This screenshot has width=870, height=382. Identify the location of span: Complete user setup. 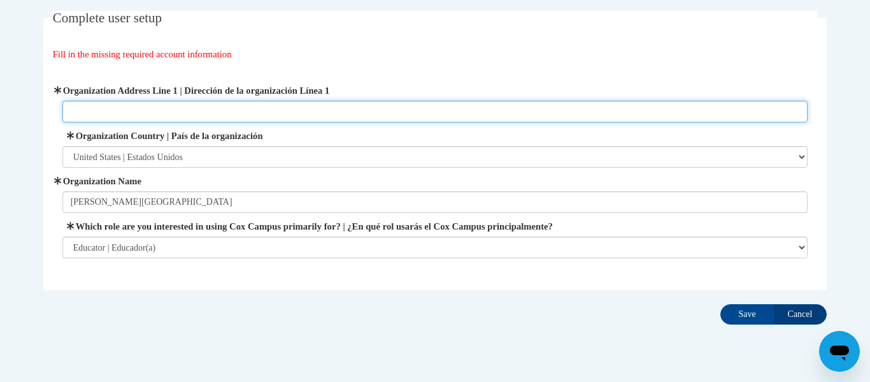
(107, 18).